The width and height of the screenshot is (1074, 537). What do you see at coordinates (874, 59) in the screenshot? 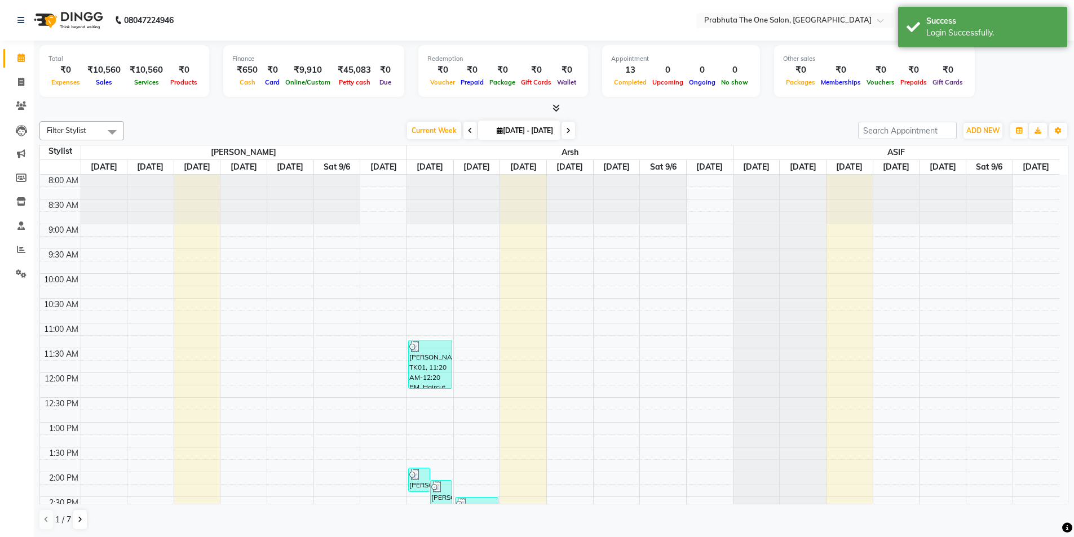
I see `div: Other sales` at bounding box center [874, 59].